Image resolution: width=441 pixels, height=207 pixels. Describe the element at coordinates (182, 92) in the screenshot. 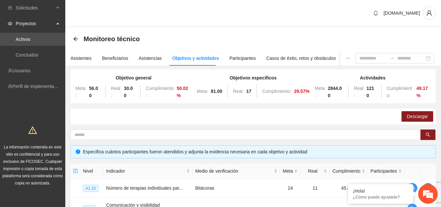

I see `strong: 50.02 %` at that location.